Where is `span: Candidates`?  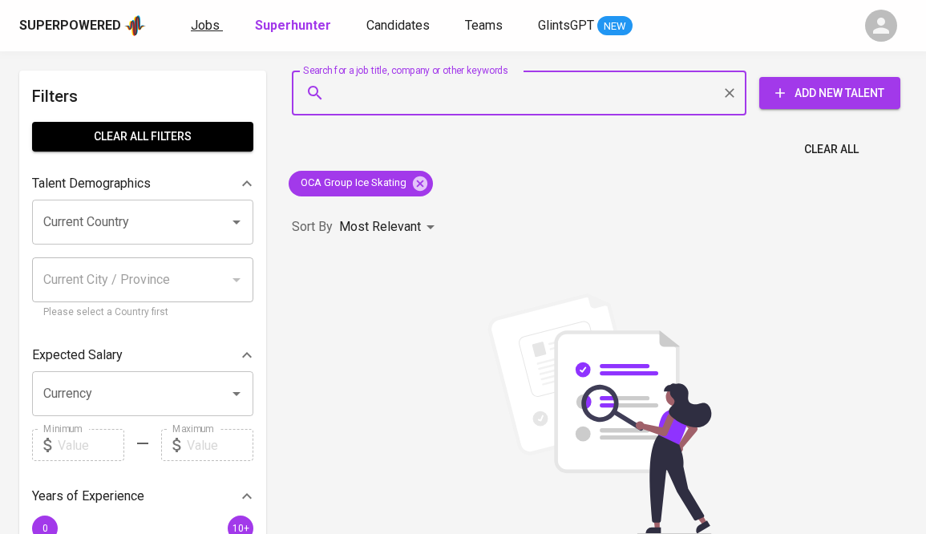 span: Candidates is located at coordinates (398, 25).